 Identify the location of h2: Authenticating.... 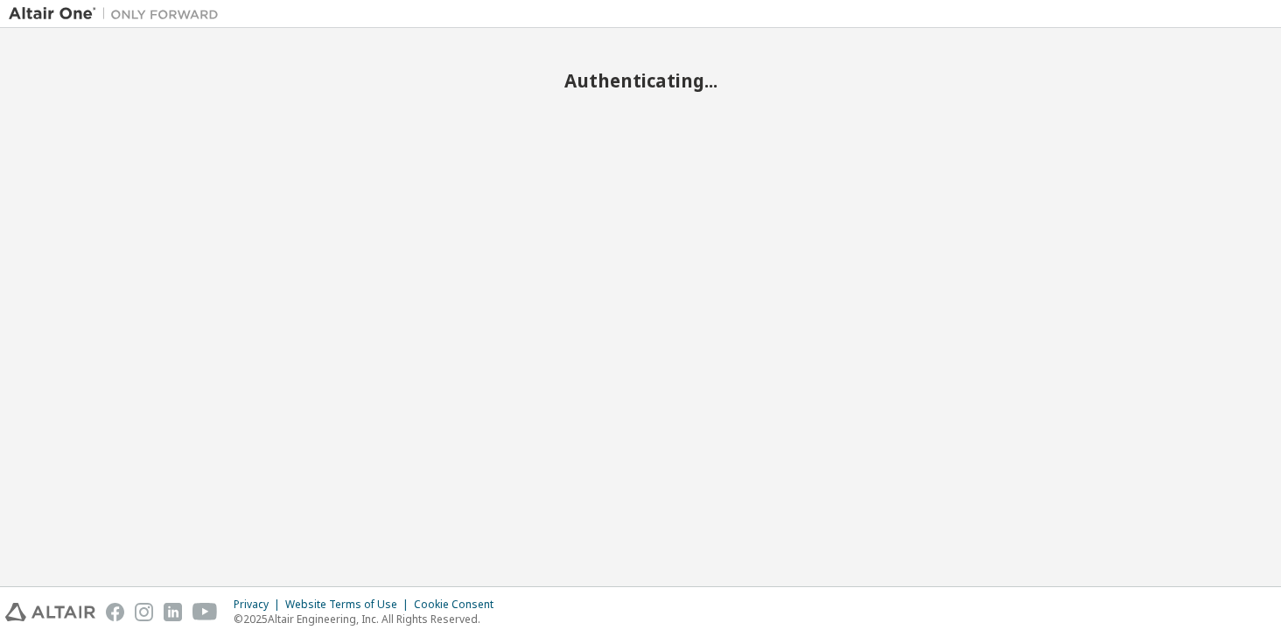
(640, 80).